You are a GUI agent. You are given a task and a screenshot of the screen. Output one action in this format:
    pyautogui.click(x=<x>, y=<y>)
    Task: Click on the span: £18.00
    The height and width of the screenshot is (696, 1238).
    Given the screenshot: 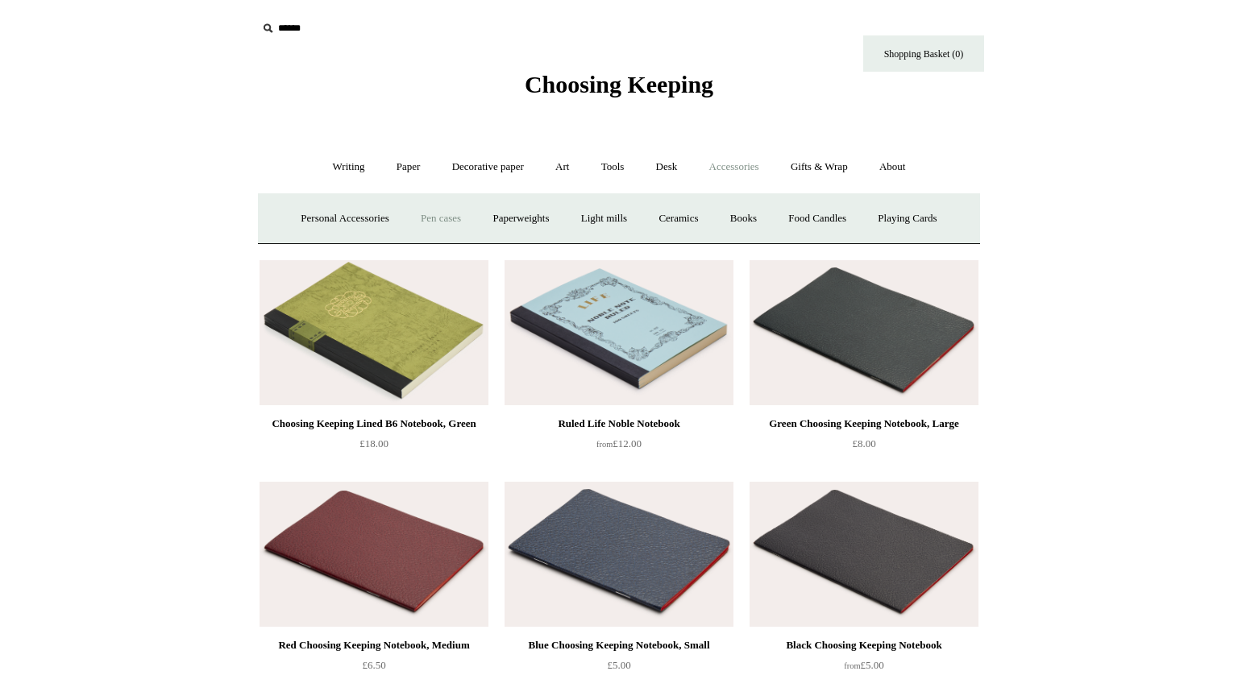 What is the action you would take?
    pyautogui.click(x=374, y=443)
    